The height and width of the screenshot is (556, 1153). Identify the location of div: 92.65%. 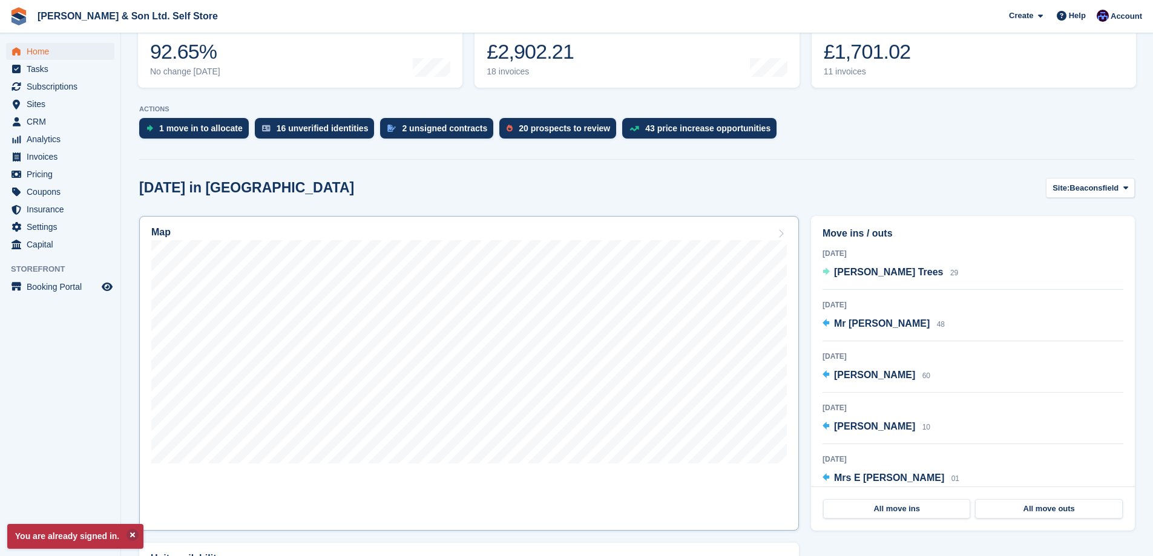
(185, 51).